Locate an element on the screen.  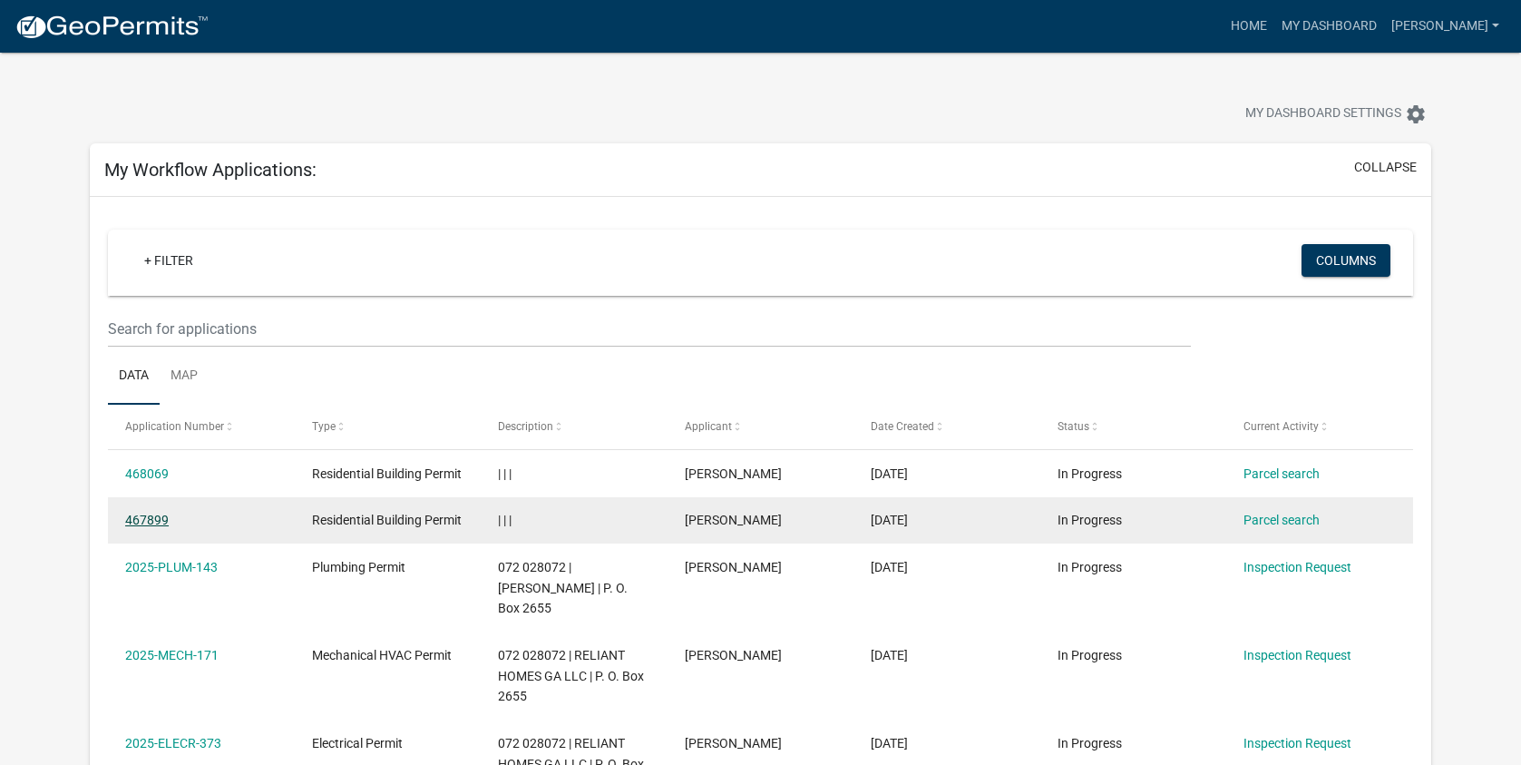
a: 468069 is located at coordinates (147, 473).